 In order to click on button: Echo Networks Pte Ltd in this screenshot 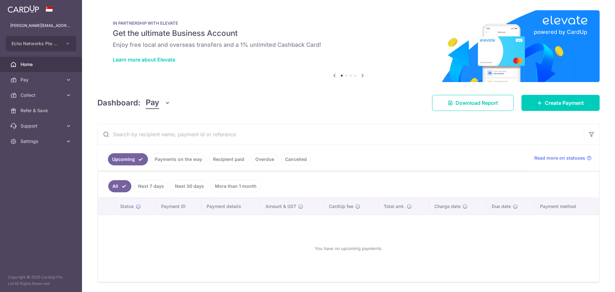, I will do `click(41, 44)`.